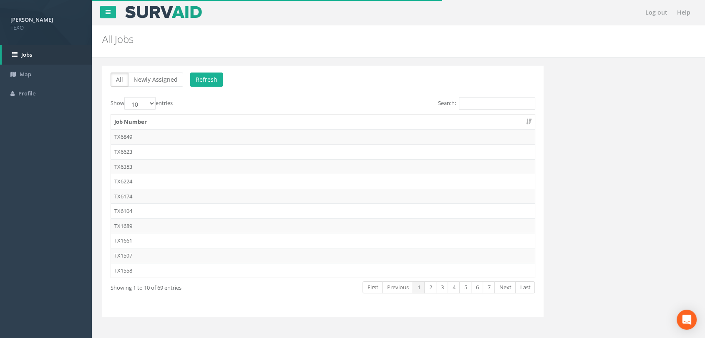 The image size is (705, 338). I want to click on span: Jobs, so click(27, 55).